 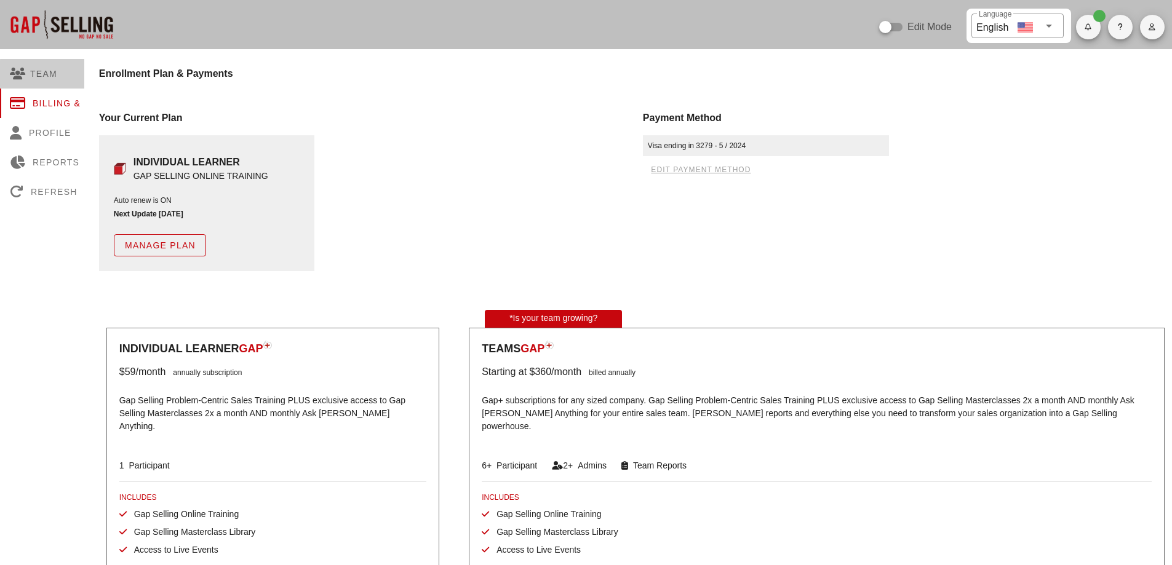 I want to click on strong: INDIVIDUAL LEARNER, so click(x=186, y=162).